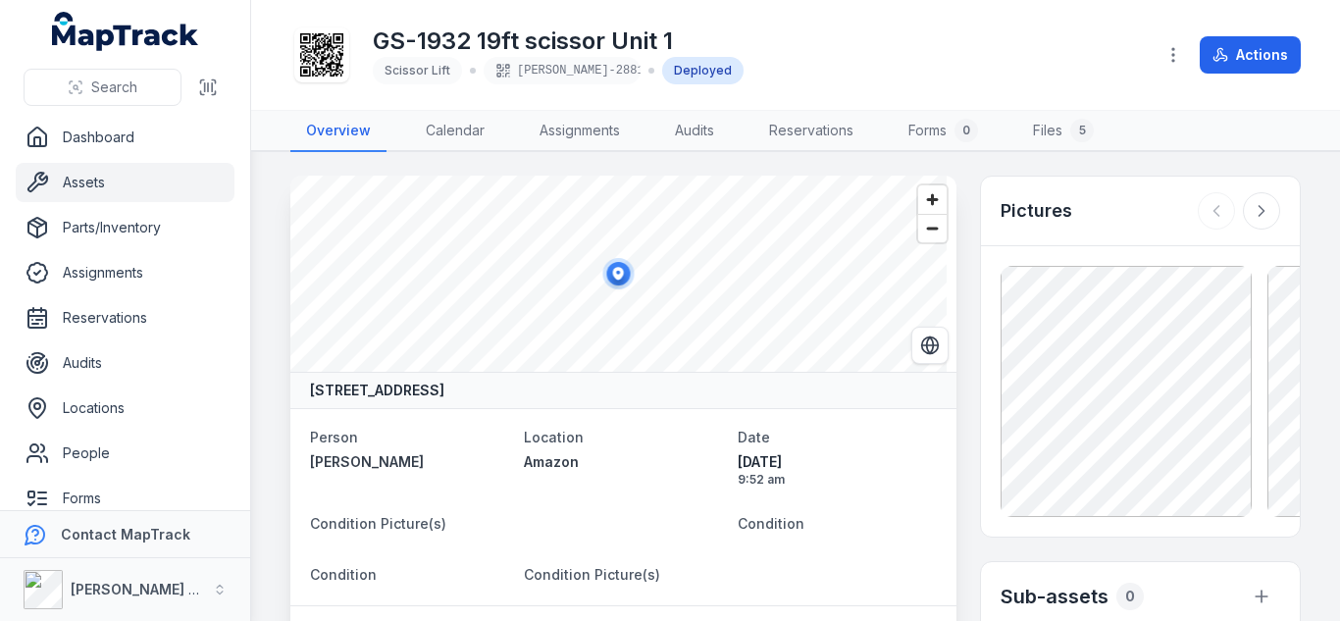 This screenshot has width=1340, height=621. I want to click on a: Locations, so click(125, 408).